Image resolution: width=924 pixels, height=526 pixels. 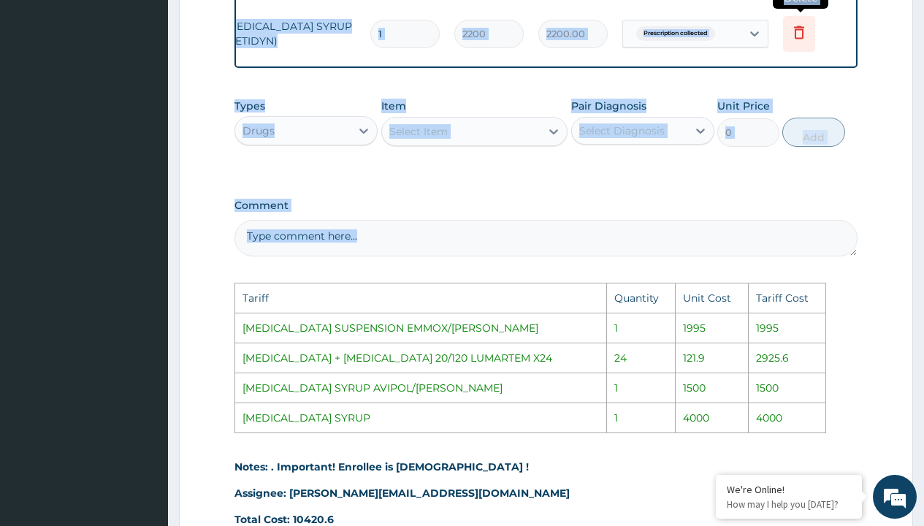 I want to click on p: How may I help you today?, so click(x=789, y=504).